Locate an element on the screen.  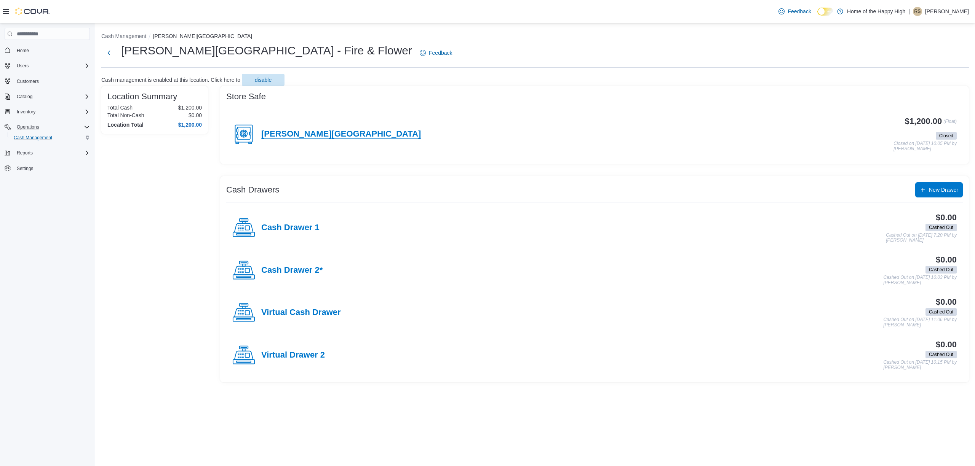
p: Cash management is enabled at this location. Click here to is located at coordinates (171, 80).